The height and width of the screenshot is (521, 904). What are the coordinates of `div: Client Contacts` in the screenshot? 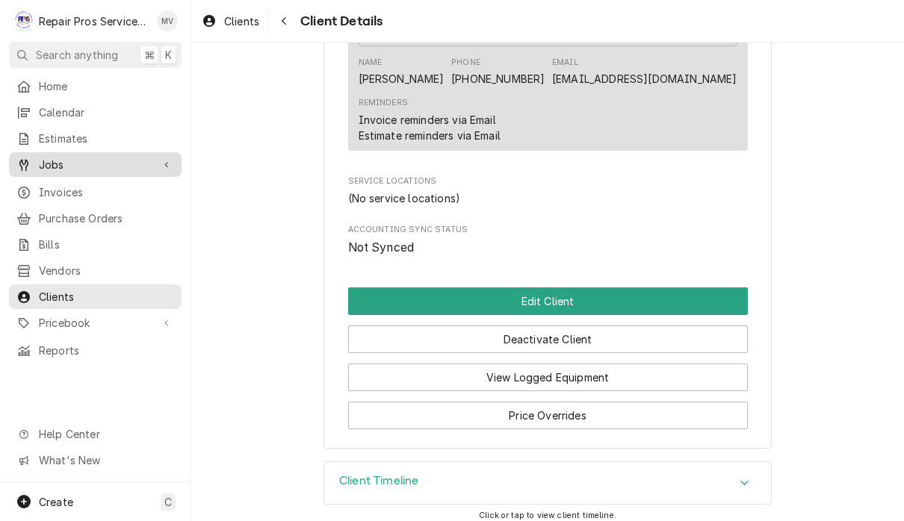 It's located at (547, 81).